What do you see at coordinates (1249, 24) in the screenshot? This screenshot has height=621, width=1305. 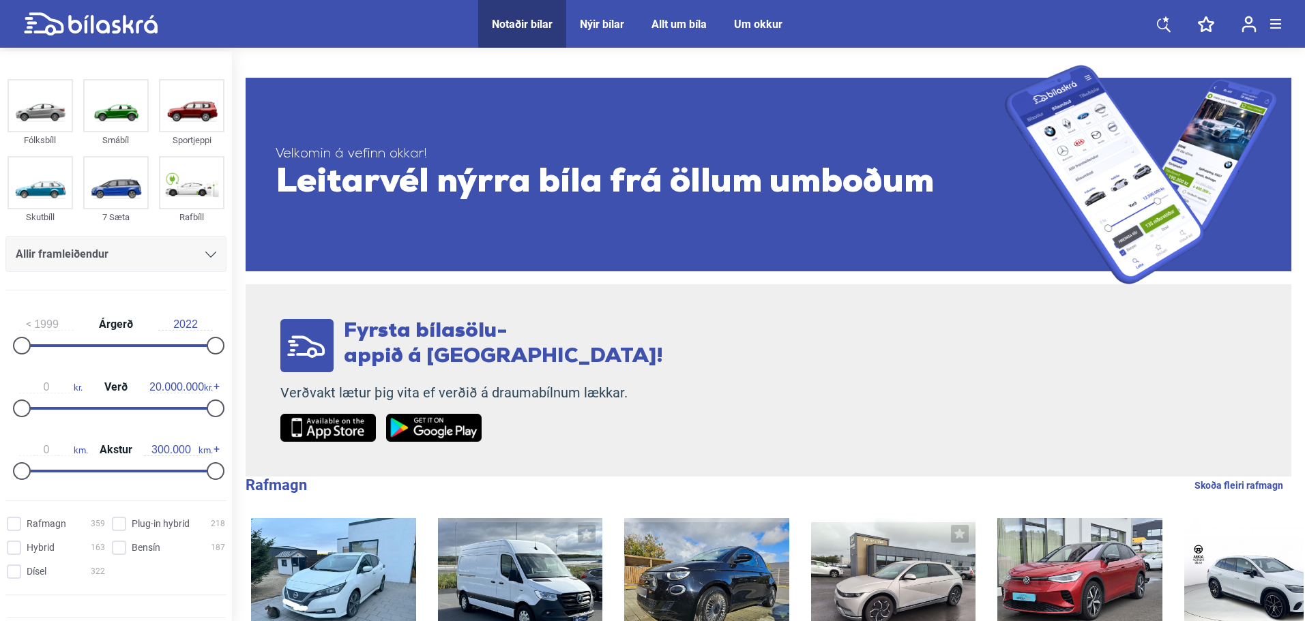 I see `img: user-login.svg` at bounding box center [1249, 24].